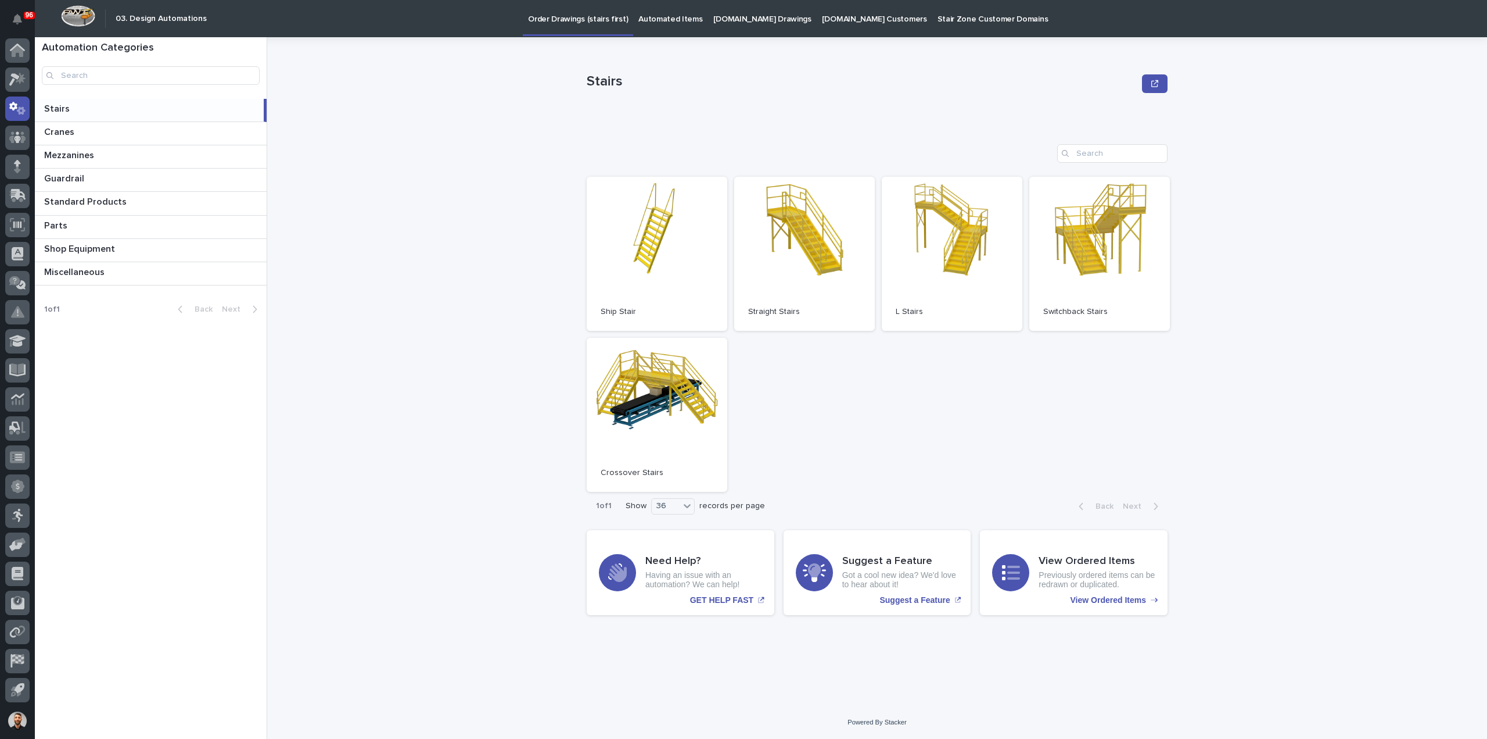 The width and height of the screenshot is (1487, 739). Describe the element at coordinates (952, 311) in the screenshot. I see `p: L Stairs` at that location.